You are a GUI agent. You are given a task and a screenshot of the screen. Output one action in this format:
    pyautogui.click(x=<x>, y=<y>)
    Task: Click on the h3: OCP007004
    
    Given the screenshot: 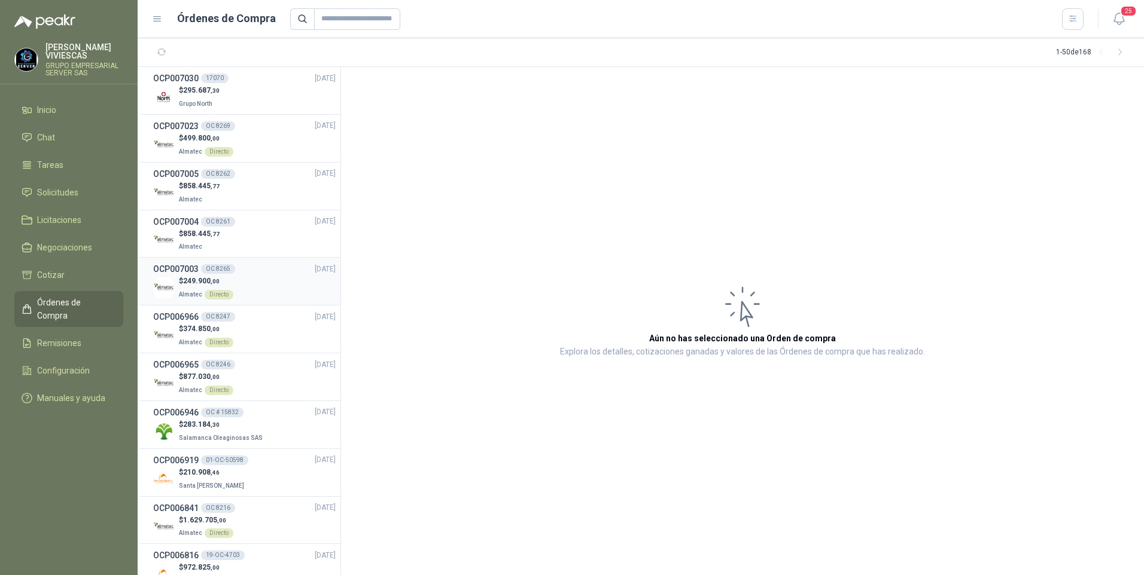 What is the action you would take?
    pyautogui.click(x=176, y=222)
    